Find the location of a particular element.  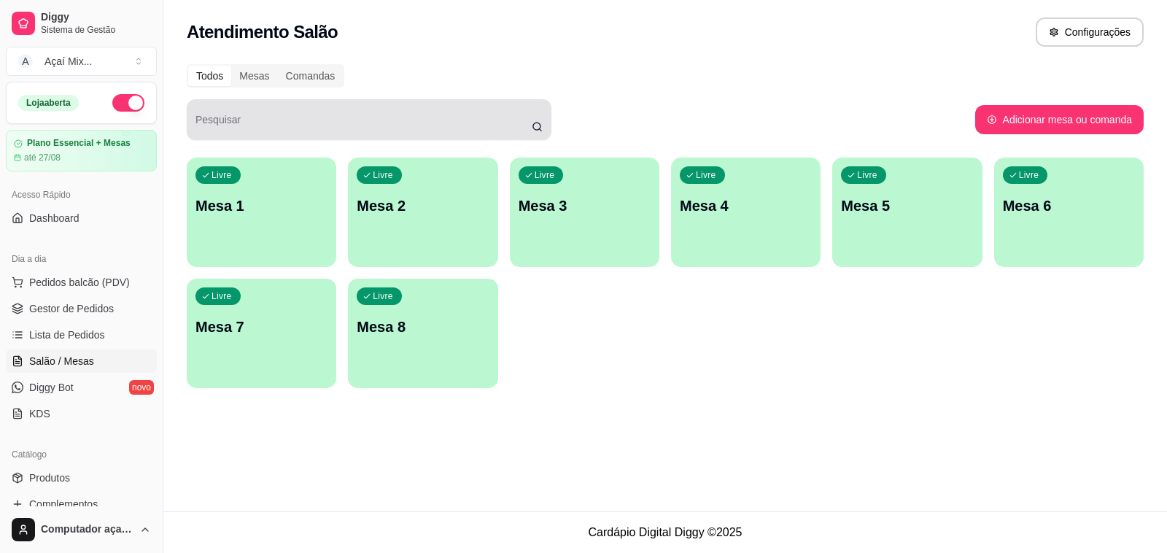

p: Mesa 2 is located at coordinates (422, 206).